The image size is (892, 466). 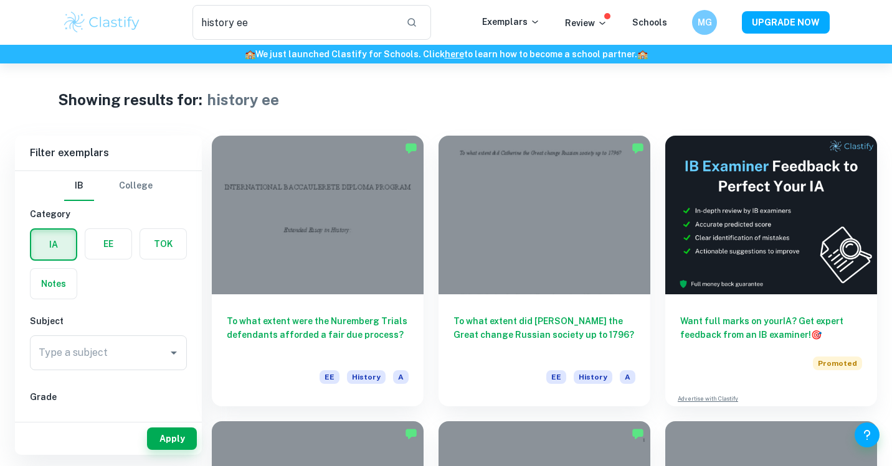 What do you see at coordinates (318, 271) in the screenshot?
I see `a: To what extent were the Nuremberg Trials defendants afforded a fair due process?EEHistoryA` at bounding box center [318, 271].